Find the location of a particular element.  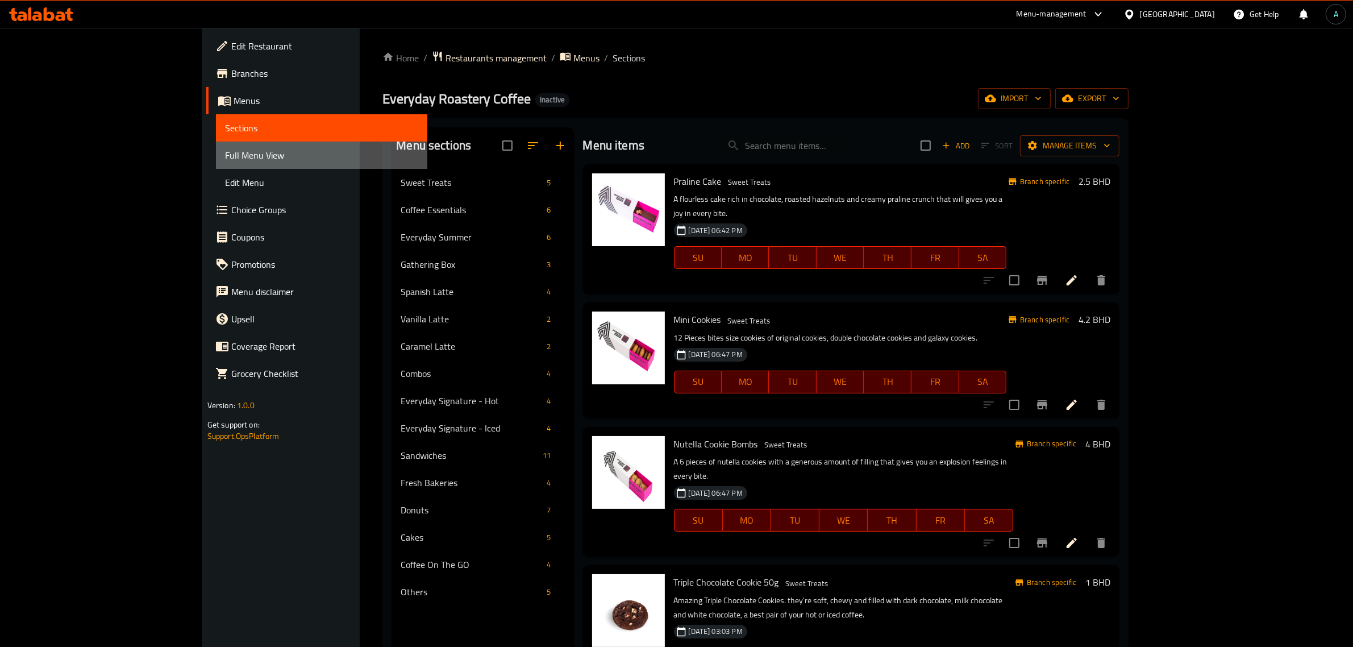

span: Coverage Report is located at coordinates (325, 346).